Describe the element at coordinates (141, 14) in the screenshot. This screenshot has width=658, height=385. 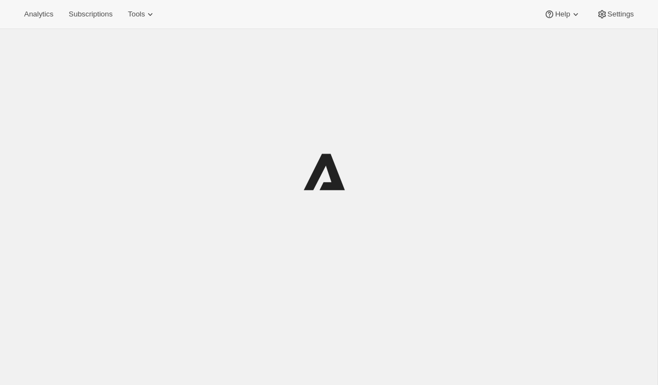
I see `button: Tools` at that location.